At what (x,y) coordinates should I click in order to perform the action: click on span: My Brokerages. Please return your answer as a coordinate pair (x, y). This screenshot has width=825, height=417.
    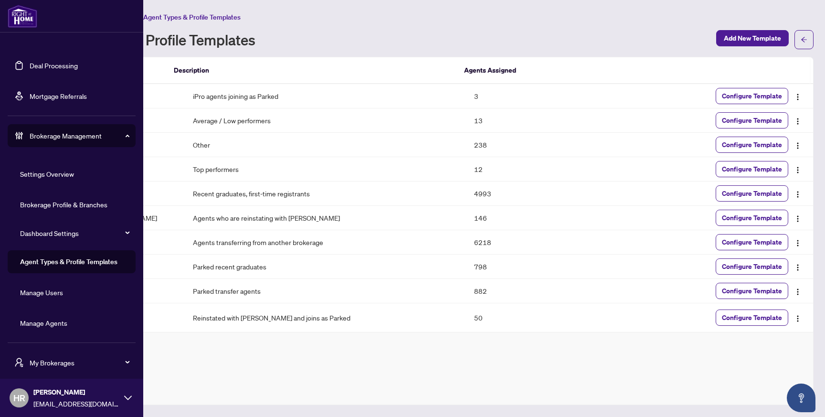
    Looking at the image, I should click on (79, 362).